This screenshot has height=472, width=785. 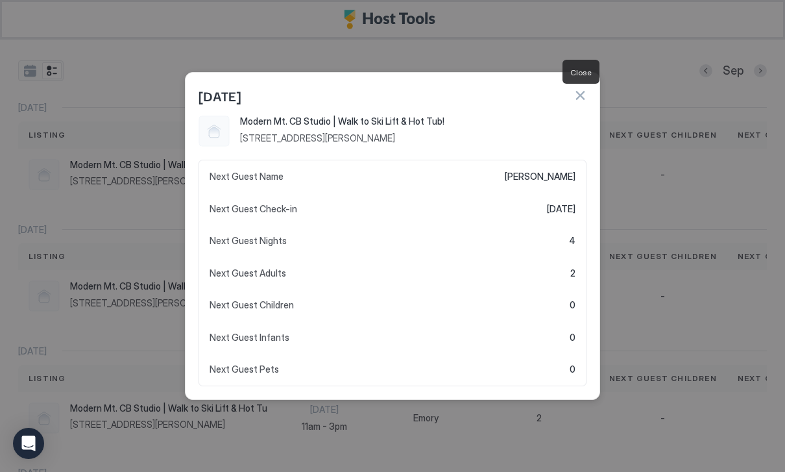 What do you see at coordinates (581, 72) in the screenshot?
I see `span: Close` at bounding box center [581, 72].